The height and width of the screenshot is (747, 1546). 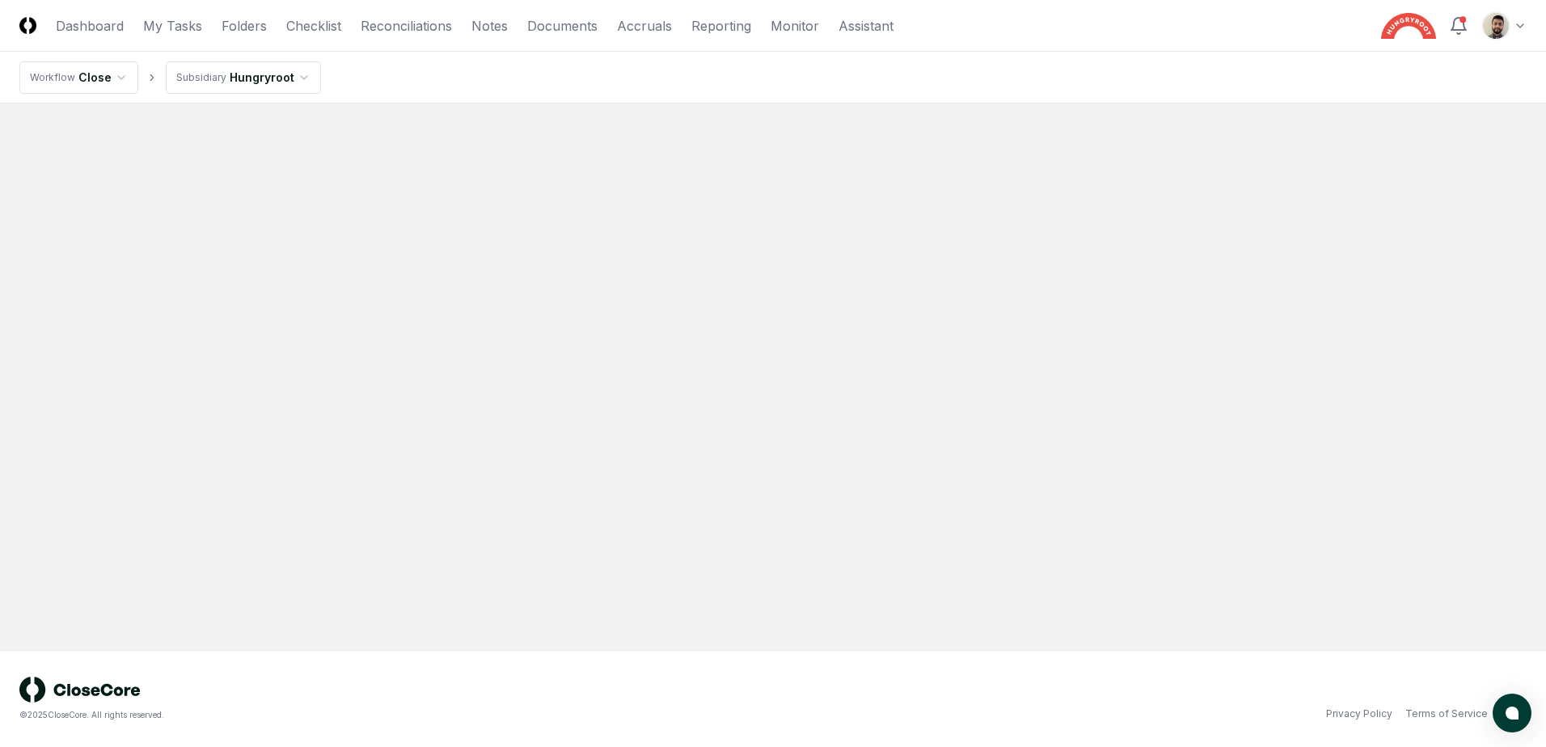 I want to click on a: Terms of Service, so click(x=1447, y=714).